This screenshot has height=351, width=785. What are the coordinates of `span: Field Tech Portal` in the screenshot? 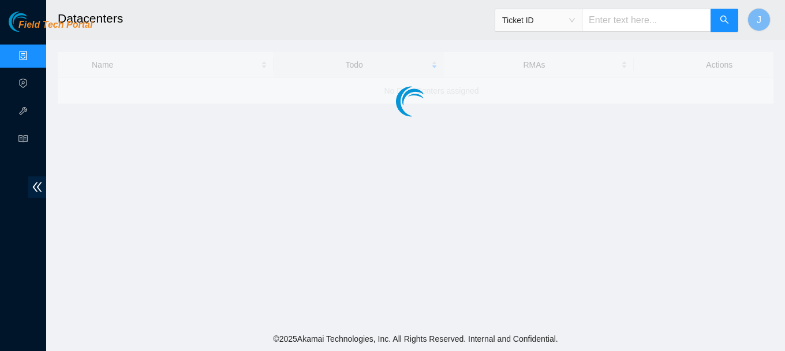 It's located at (55, 25).